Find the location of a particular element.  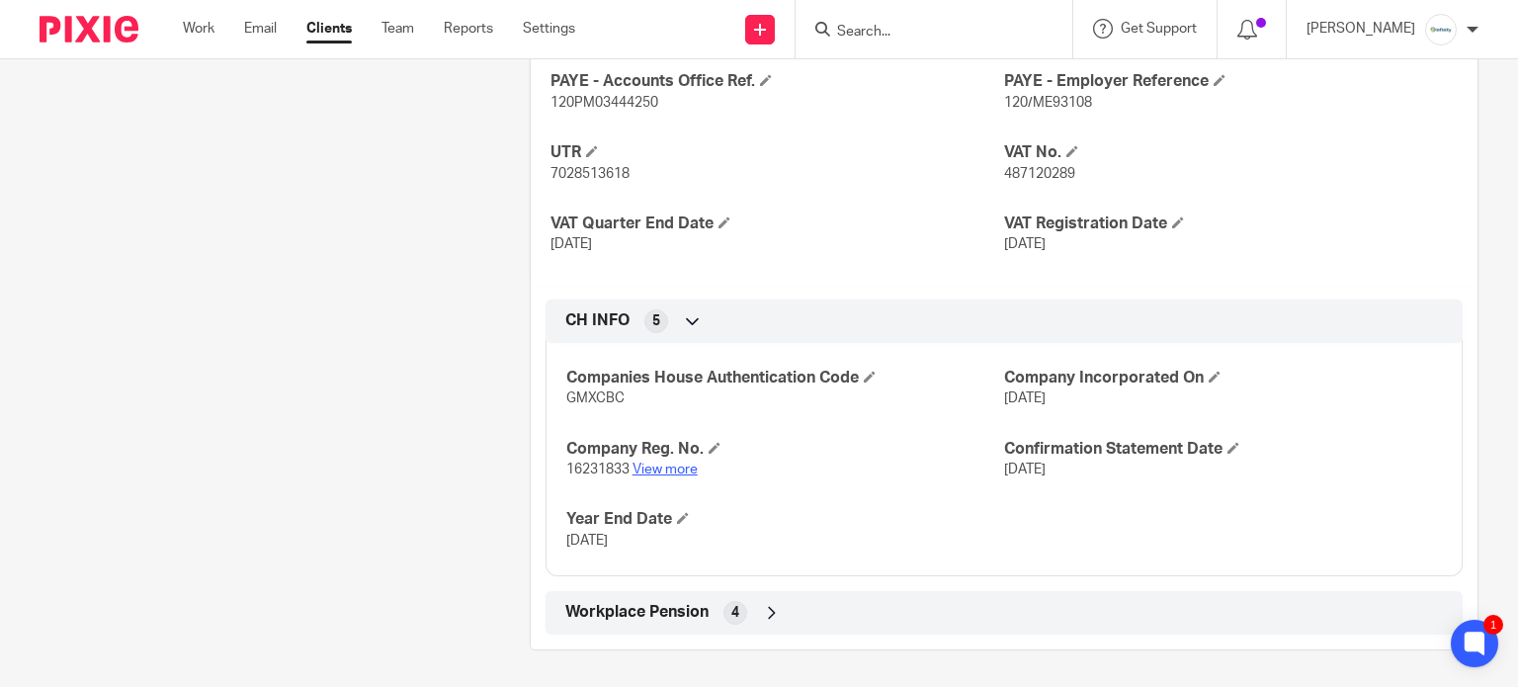

span: 5 is located at coordinates (656, 321).